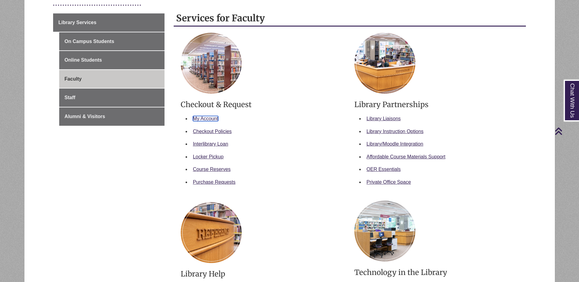 The height and width of the screenshot is (282, 579). I want to click on a: My Account, so click(205, 118).